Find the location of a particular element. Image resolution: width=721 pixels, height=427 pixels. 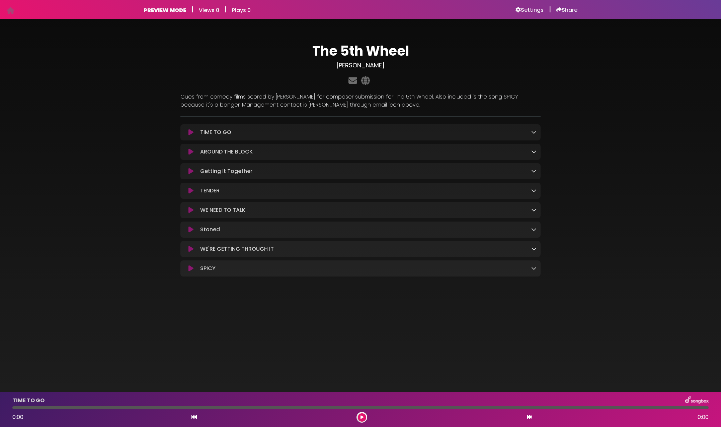

p: SPICY is located at coordinates (208, 268).